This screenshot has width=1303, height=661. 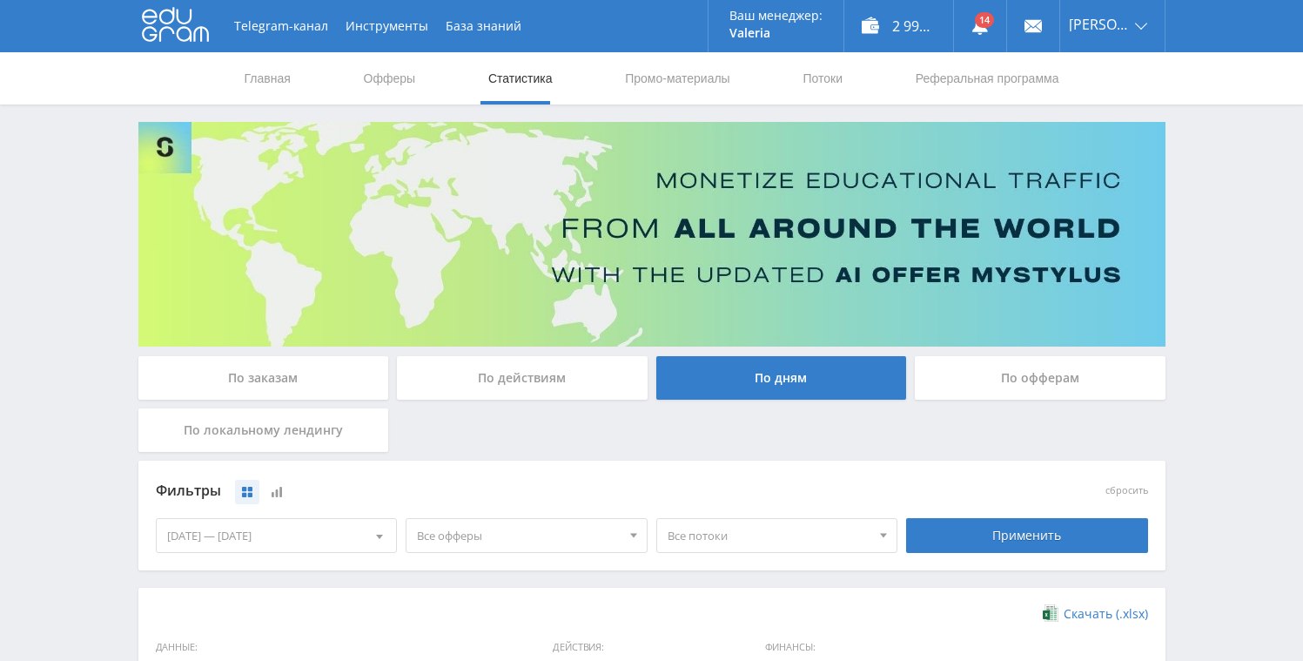 I want to click on div: По дням, so click(x=782, y=378).